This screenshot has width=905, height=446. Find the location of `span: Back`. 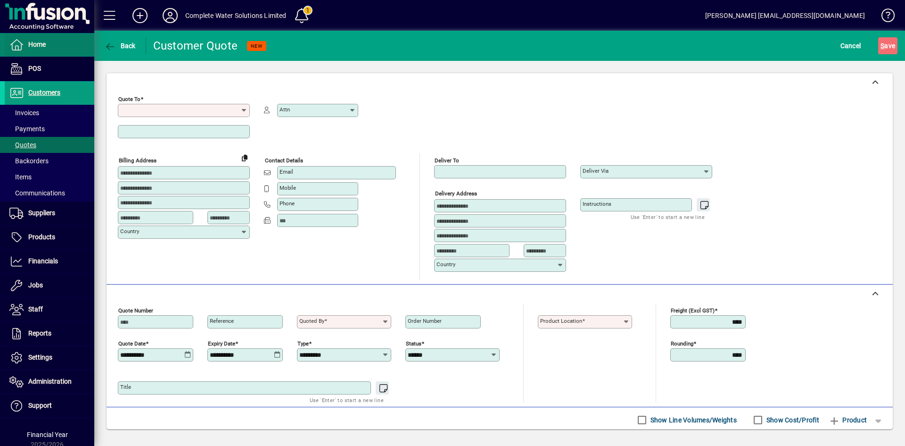

span: Back is located at coordinates (120, 46).